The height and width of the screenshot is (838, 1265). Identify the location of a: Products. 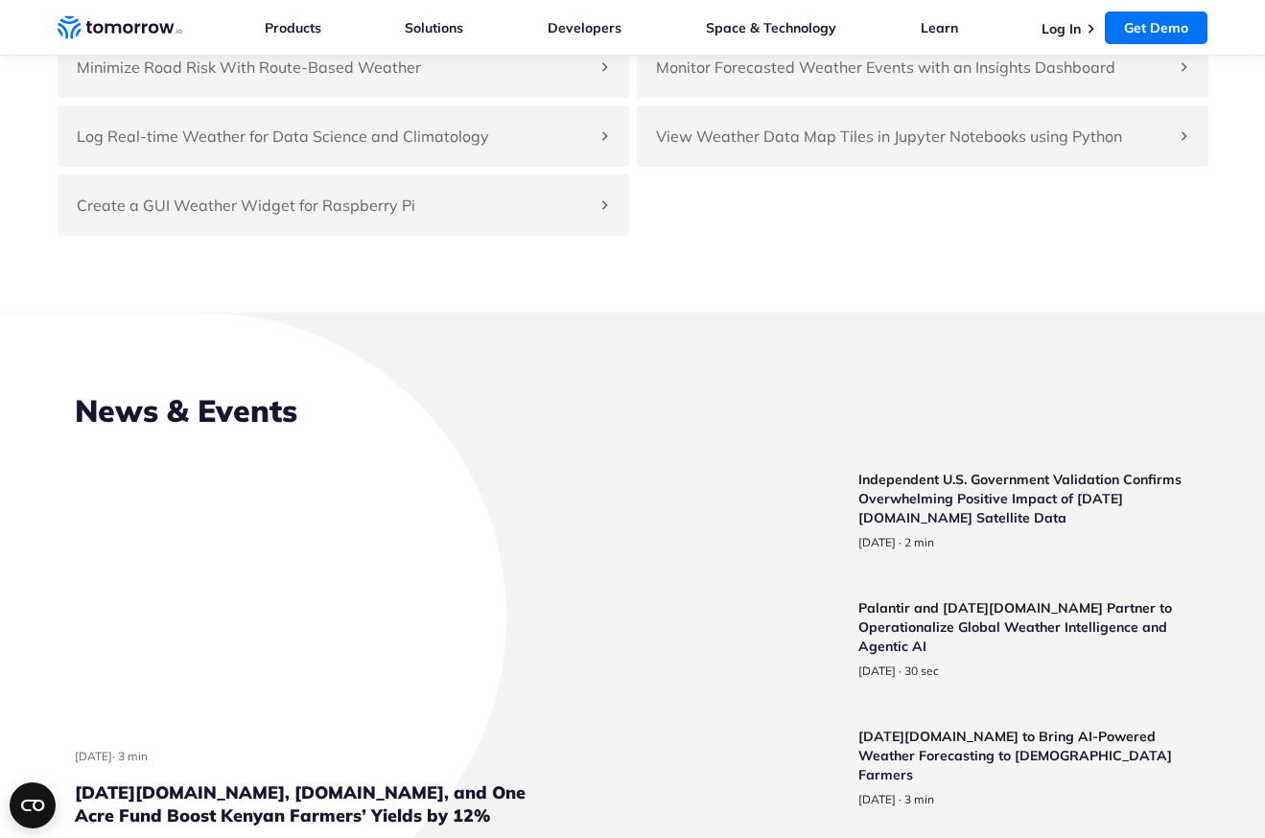
(292, 28).